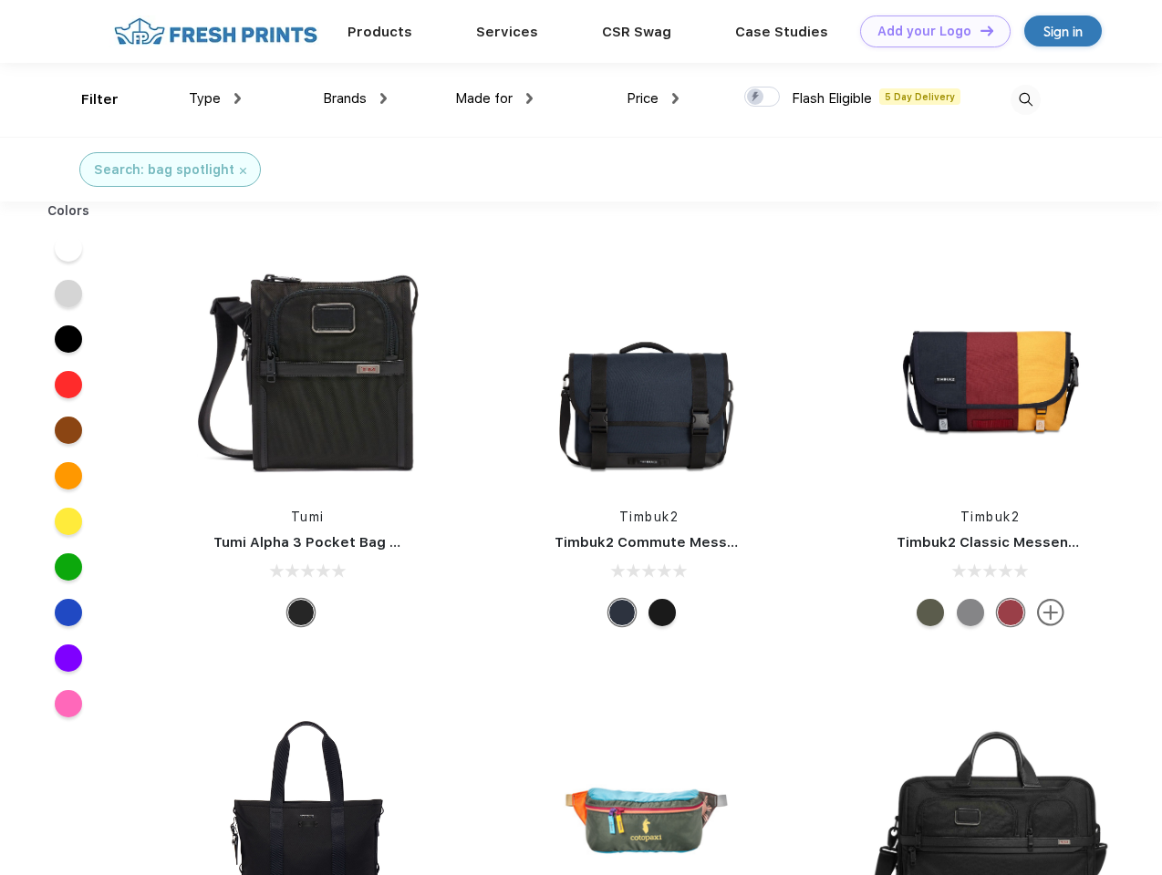 The image size is (1162, 875). What do you see at coordinates (662, 613) in the screenshot?
I see `div: Eco Black` at bounding box center [662, 613].